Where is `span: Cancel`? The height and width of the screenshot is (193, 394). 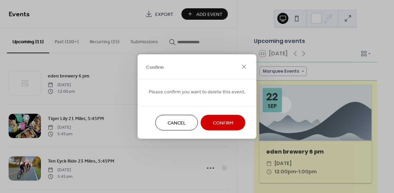 span: Cancel is located at coordinates (176, 123).